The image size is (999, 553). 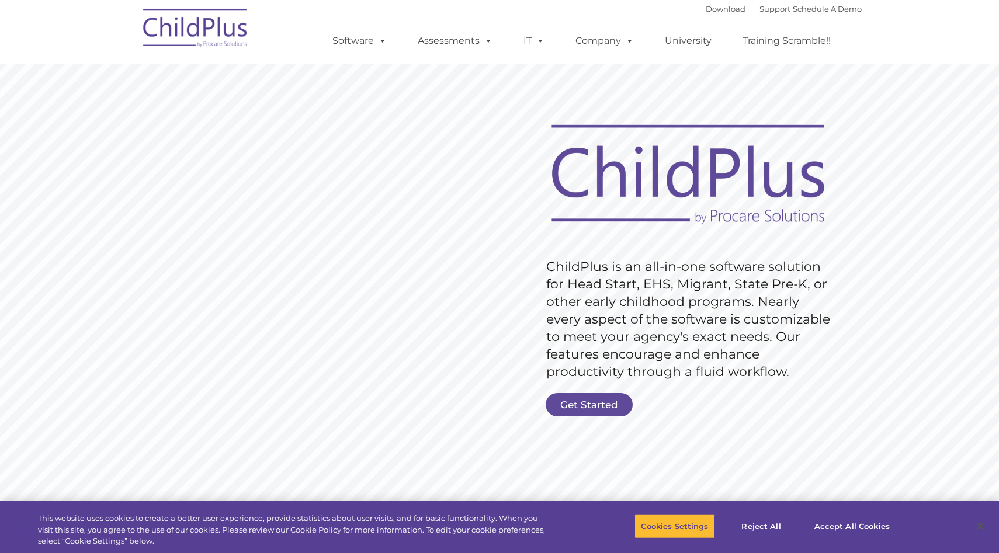 I want to click on a: Schedule A Demo, so click(x=827, y=9).